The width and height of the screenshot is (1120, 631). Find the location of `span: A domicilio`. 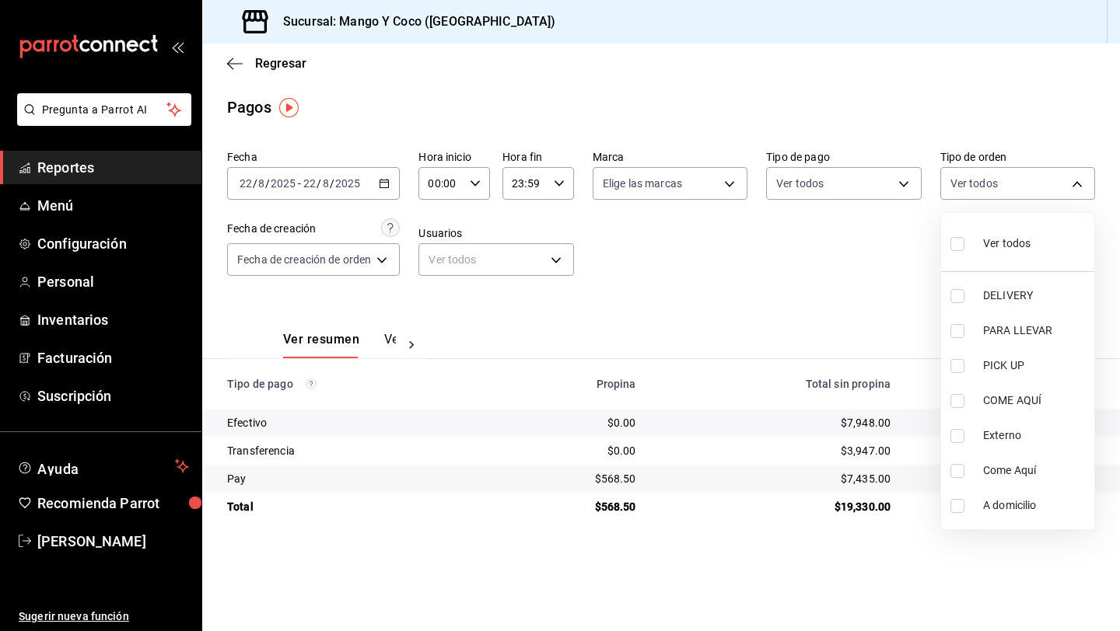

span: A domicilio is located at coordinates (1035, 505).